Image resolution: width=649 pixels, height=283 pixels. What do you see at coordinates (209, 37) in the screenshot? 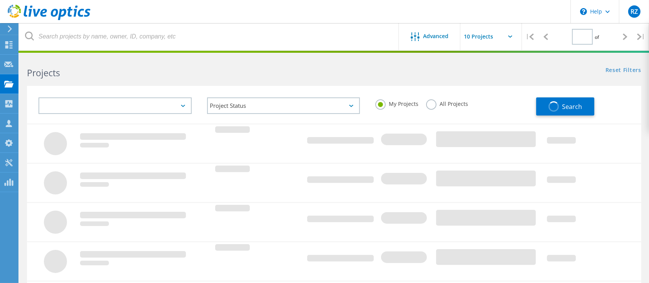
I see `input: Search projects by name, owner, ID, company, etc` at bounding box center [209, 37].